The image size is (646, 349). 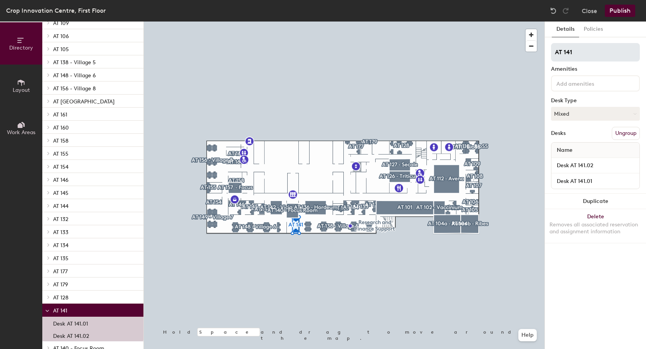 I want to click on span: AT 177, so click(x=60, y=272).